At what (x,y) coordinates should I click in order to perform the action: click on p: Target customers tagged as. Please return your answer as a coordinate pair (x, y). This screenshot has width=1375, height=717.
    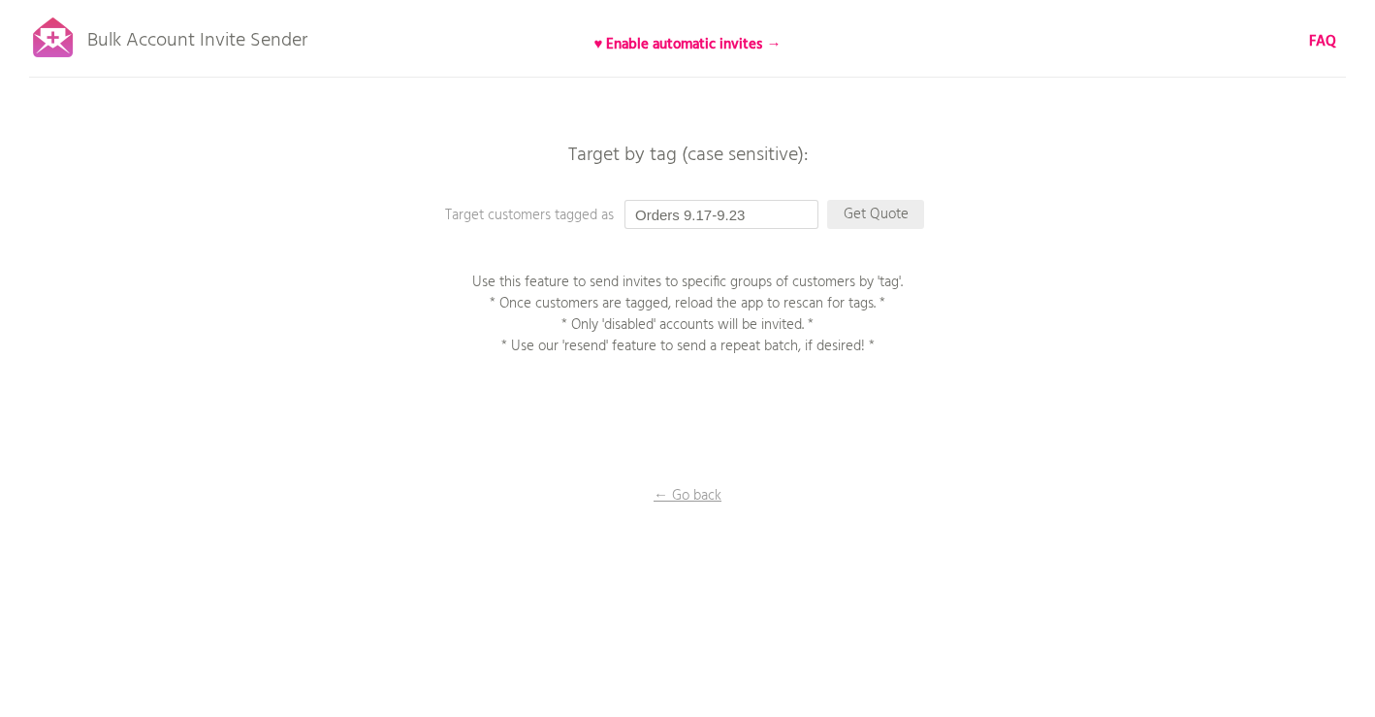
    Looking at the image, I should click on (639, 215).